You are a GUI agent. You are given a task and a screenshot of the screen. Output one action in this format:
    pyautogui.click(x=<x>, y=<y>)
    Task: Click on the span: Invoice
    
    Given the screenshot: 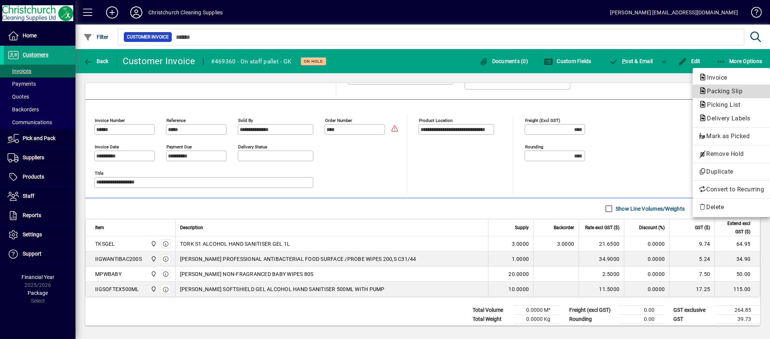 What is the action you would take?
    pyautogui.click(x=715, y=77)
    